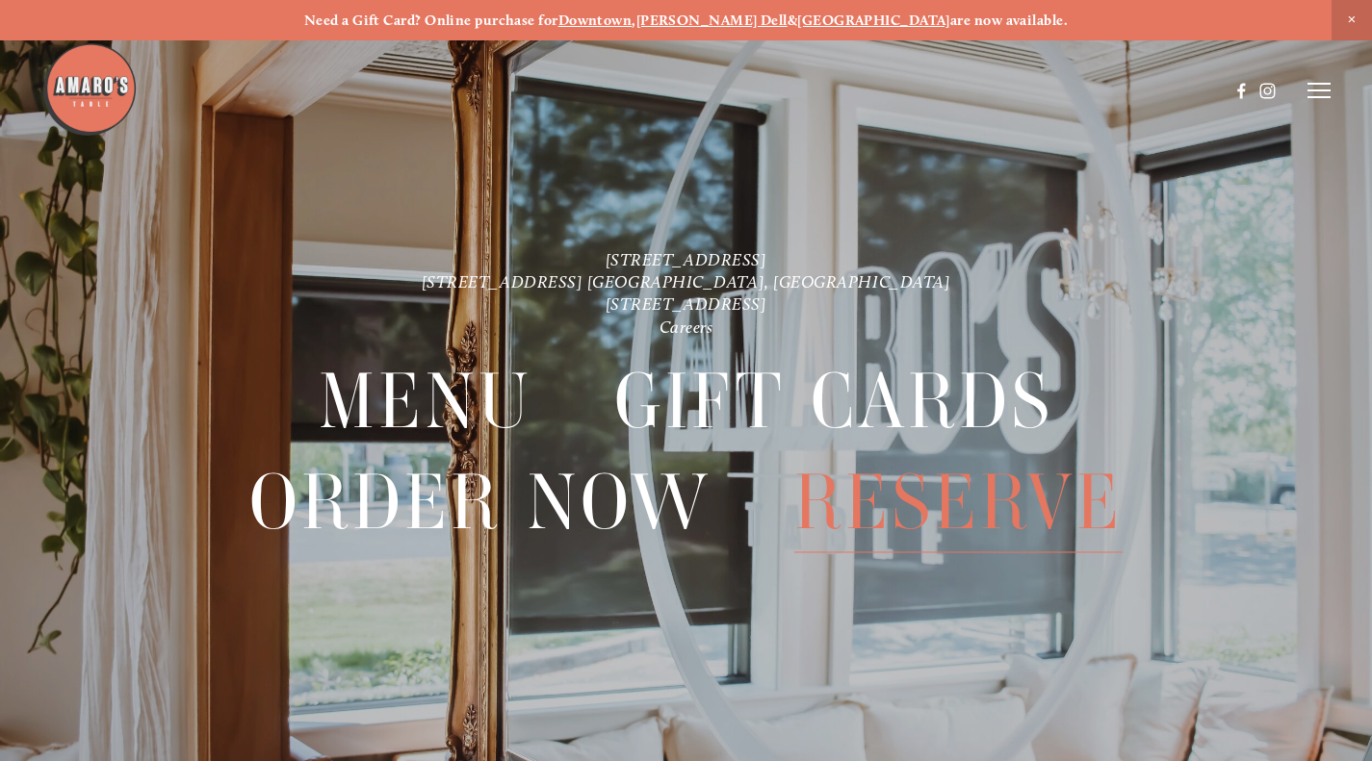 The image size is (1372, 761). Describe the element at coordinates (958, 503) in the screenshot. I see `a: Reserve` at that location.